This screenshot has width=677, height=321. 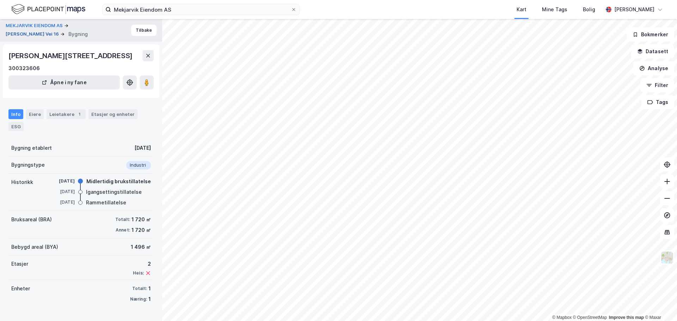 What do you see at coordinates (31, 220) in the screenshot?
I see `div: Bruksareal (BRA)` at bounding box center [31, 220].